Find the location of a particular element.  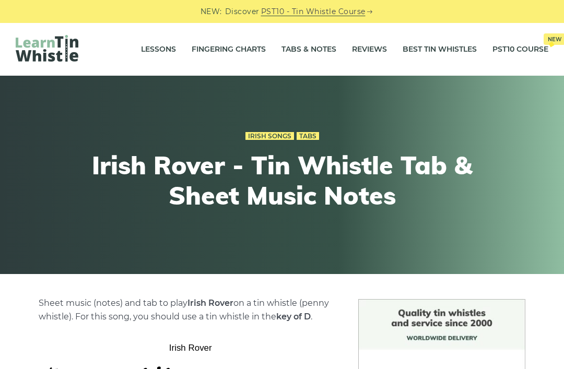

a: Best Tin Whistles is located at coordinates (440, 50).